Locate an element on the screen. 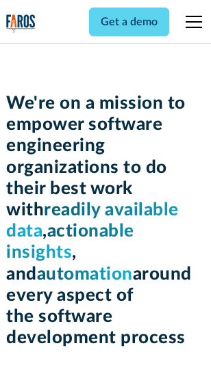  span: actionable insights is located at coordinates (70, 241).